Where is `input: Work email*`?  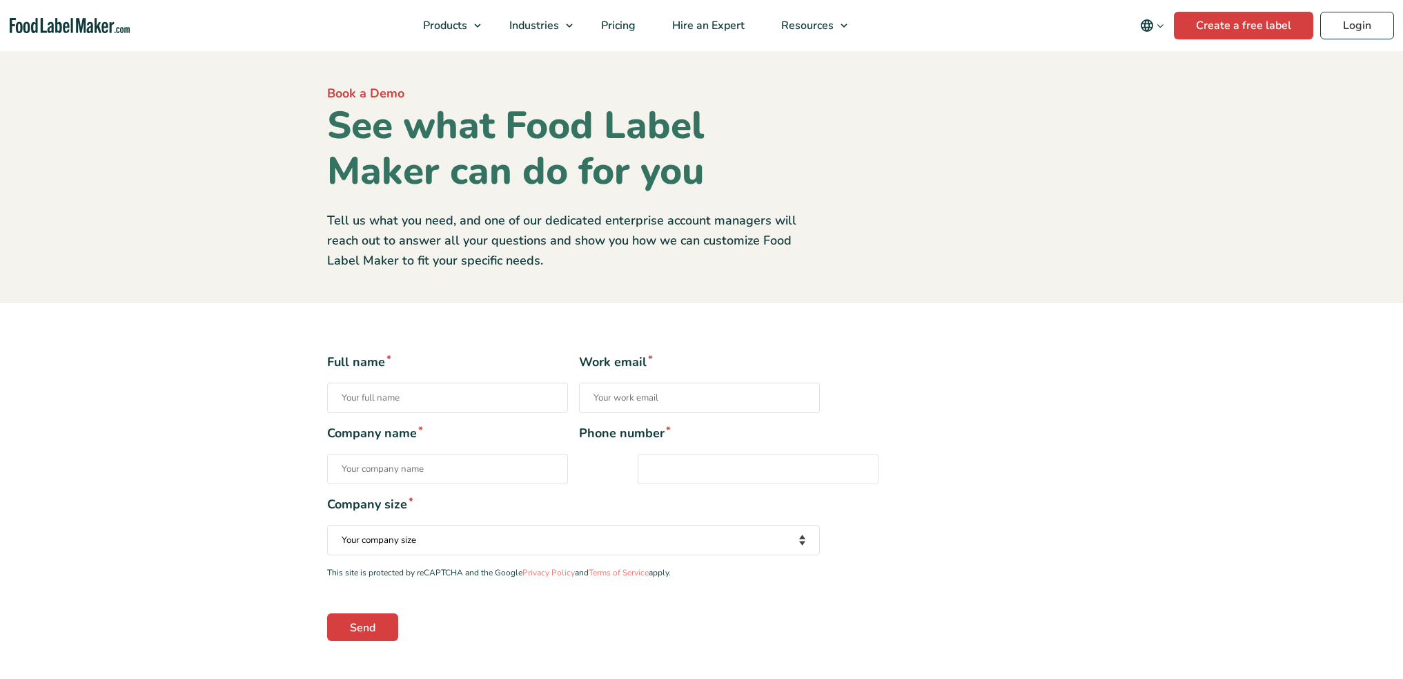 input: Work email* is located at coordinates (699, 398).